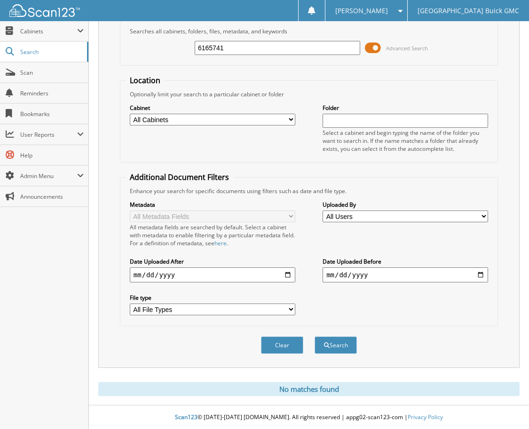  Describe the element at coordinates (145, 80) in the screenshot. I see `legend: Location` at that location.